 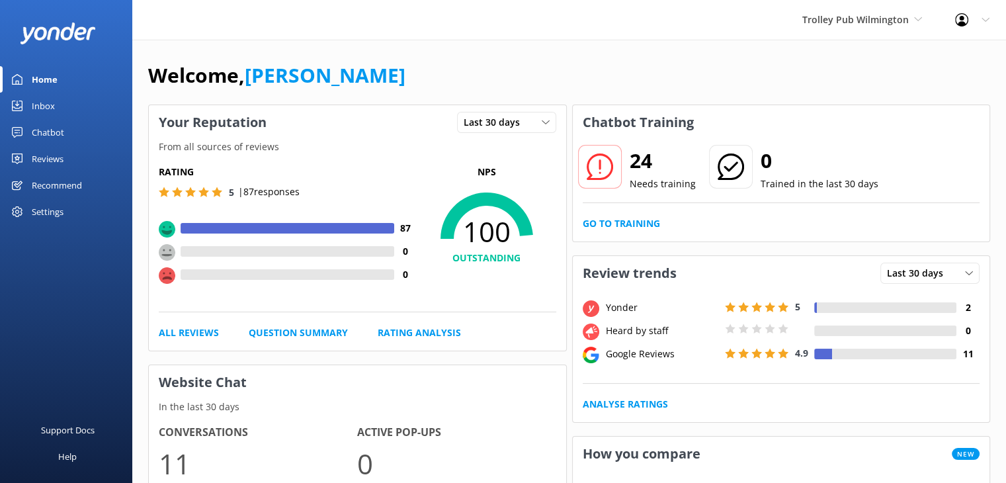 I want to click on p: | 87 responses, so click(x=269, y=192).